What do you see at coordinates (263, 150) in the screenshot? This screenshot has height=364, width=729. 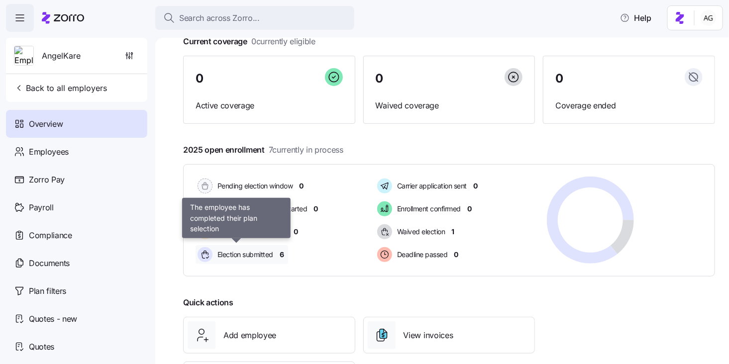 I see `span: 2025 open enrollment` at bounding box center [263, 150].